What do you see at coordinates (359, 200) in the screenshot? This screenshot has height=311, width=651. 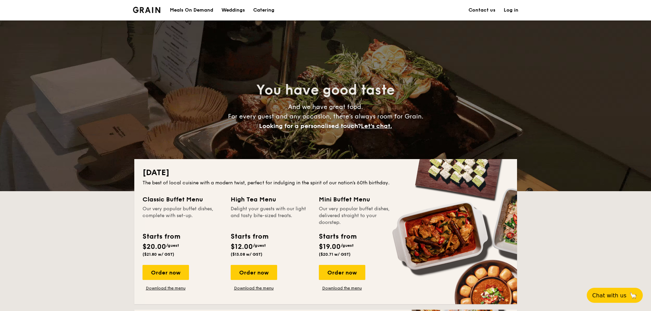 I see `div: Mini Buffet Menu` at bounding box center [359, 200].